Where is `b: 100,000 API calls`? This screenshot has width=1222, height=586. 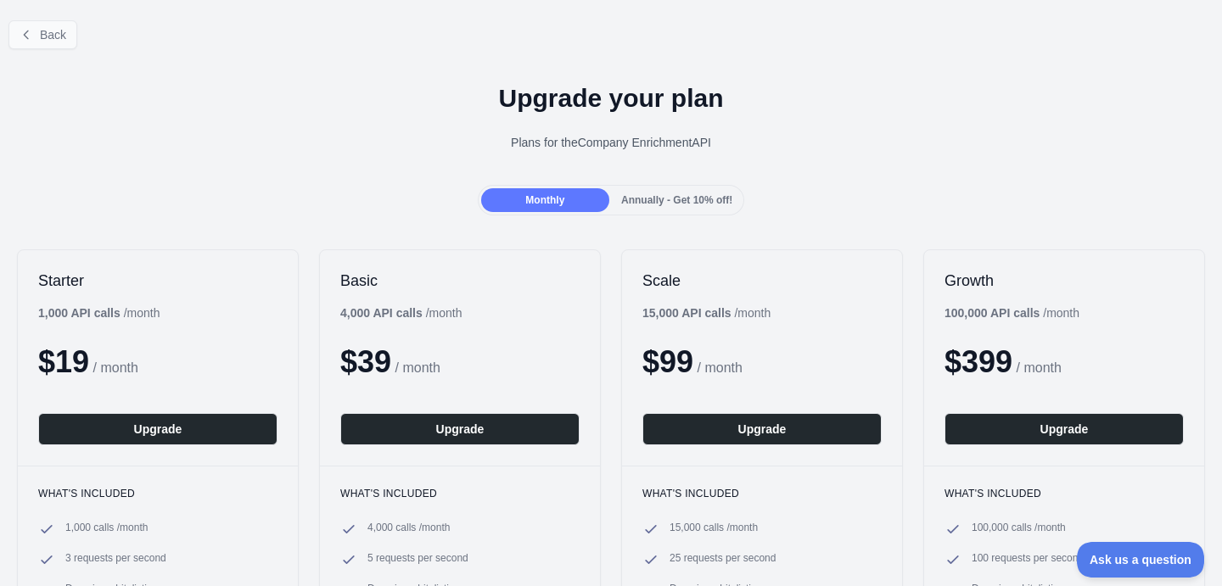 b: 100,000 API calls is located at coordinates (992, 313).